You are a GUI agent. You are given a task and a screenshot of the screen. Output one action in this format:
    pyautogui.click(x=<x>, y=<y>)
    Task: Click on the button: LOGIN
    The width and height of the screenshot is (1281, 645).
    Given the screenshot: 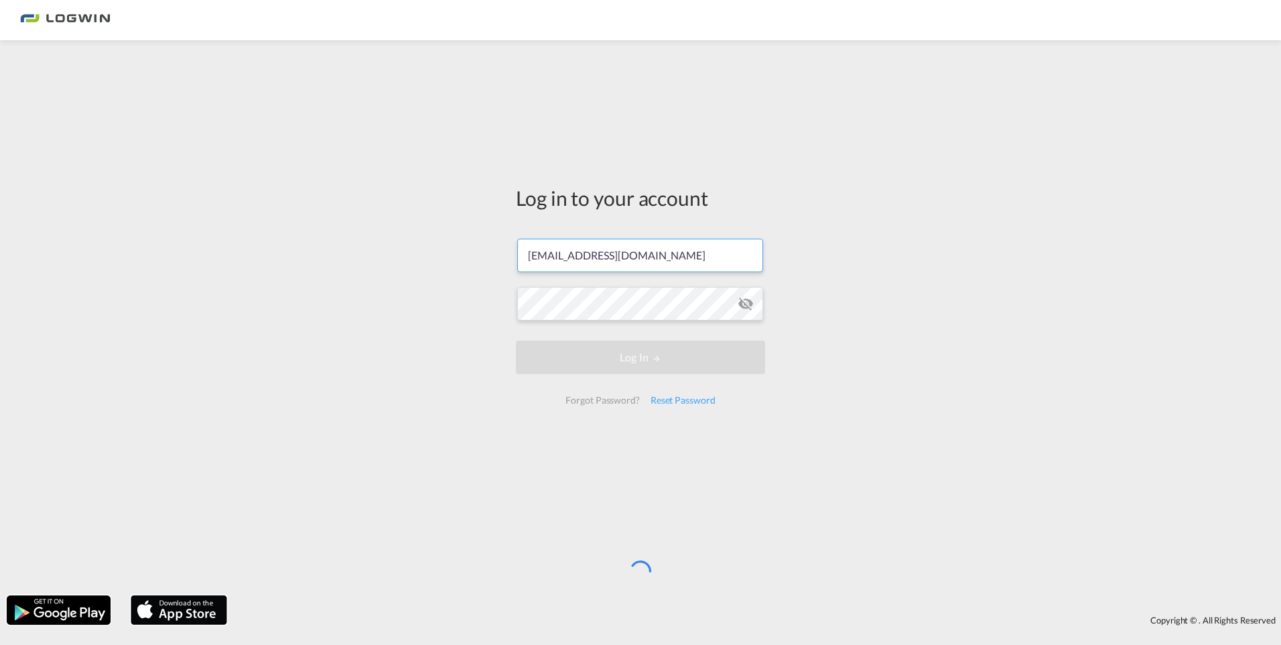 What is the action you would take?
    pyautogui.click(x=641, y=357)
    